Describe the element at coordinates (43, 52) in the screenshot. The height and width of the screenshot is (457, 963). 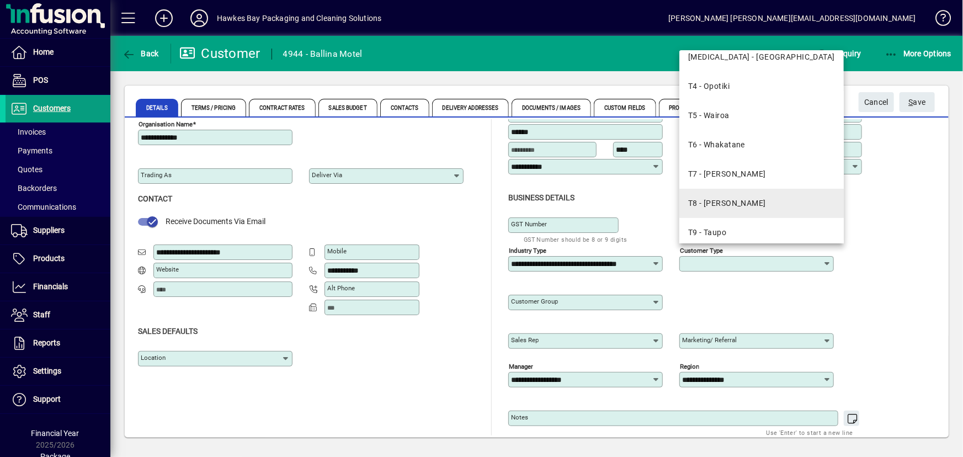
I see `span: Home` at that location.